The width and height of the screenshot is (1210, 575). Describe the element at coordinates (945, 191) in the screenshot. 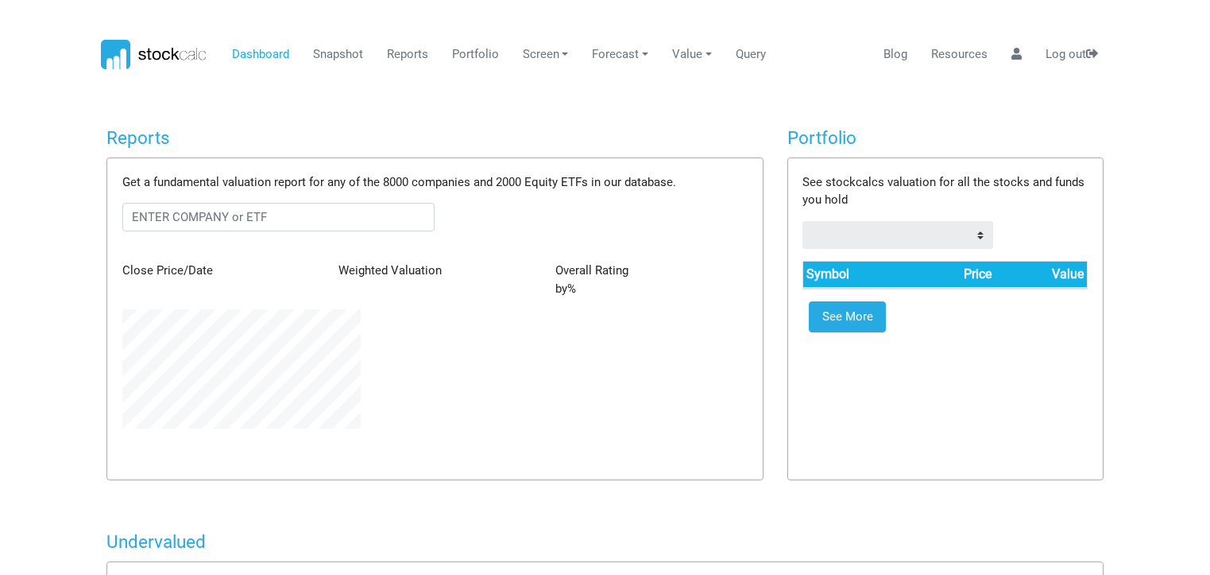

I see `p: See stockcalcs valuation for all the stocks and funds you hold` at that location.